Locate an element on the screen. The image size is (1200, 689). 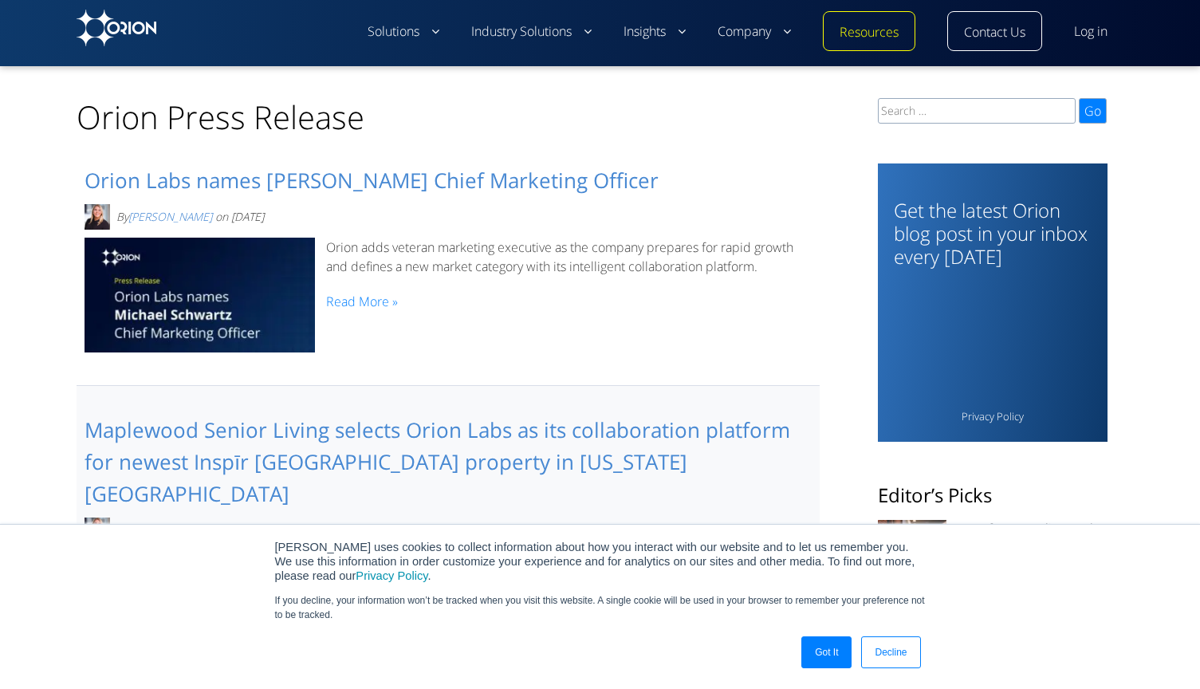
a: Solutions is located at coordinates (403, 32).